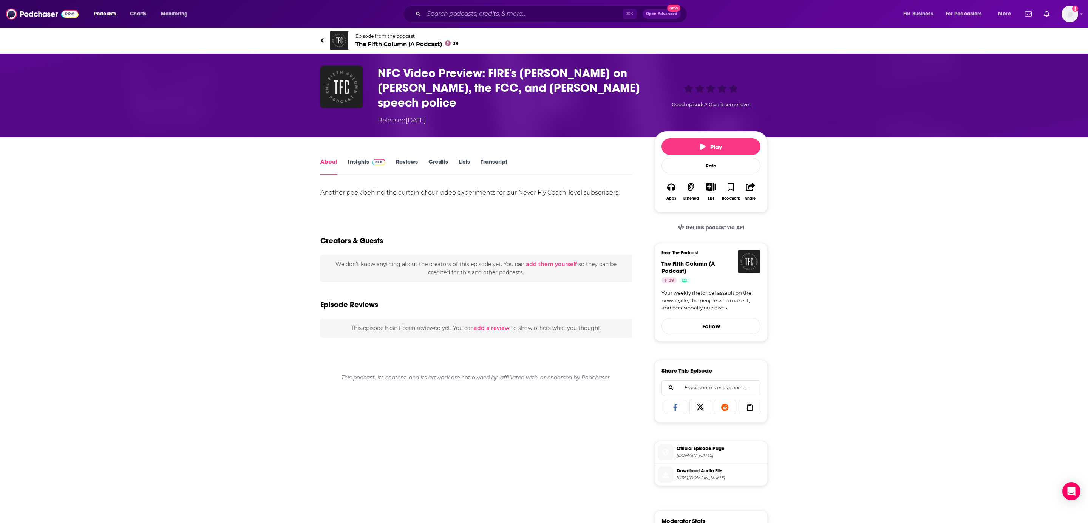 Image resolution: width=1088 pixels, height=523 pixels. Describe the element at coordinates (711, 187) in the screenshot. I see `button: Show More Button` at that location.